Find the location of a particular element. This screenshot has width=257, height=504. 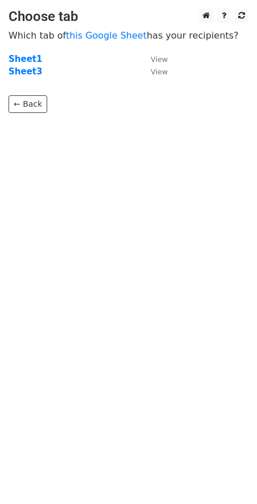

p: Which tab of has your recipients? is located at coordinates (128, 35).